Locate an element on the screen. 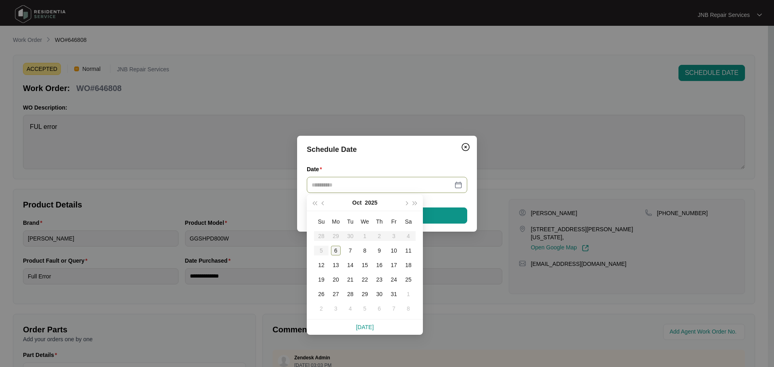 The height and width of the screenshot is (367, 774). div: 16 is located at coordinates (379, 265).